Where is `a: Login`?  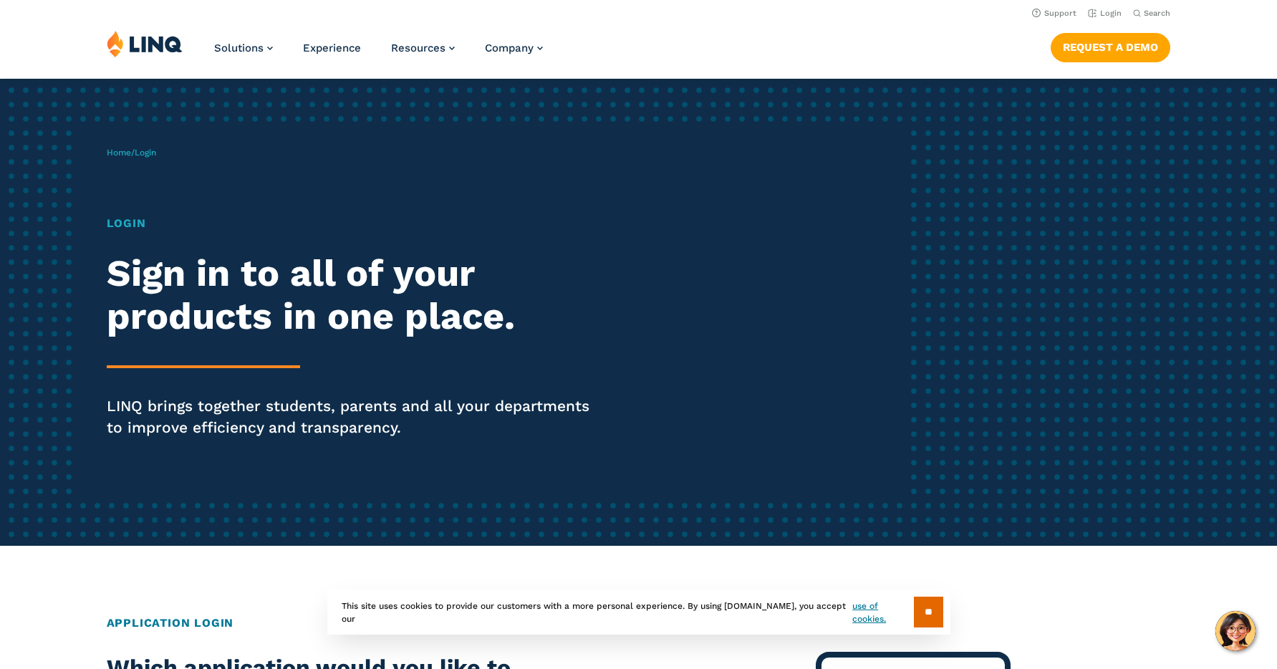
a: Login is located at coordinates (1104, 13).